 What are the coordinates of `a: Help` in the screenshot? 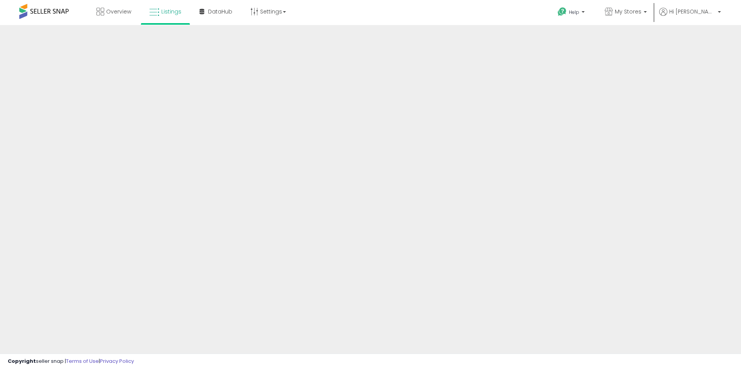 It's located at (572, 13).